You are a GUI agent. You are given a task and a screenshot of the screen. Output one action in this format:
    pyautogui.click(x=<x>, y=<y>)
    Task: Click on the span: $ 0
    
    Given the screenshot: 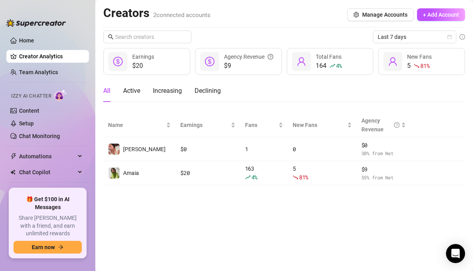 What is the action you would take?
    pyautogui.click(x=383, y=145)
    